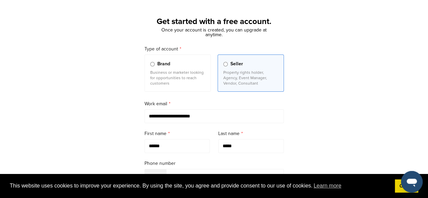  Describe the element at coordinates (214, 104) in the screenshot. I see `label: Work email` at that location.